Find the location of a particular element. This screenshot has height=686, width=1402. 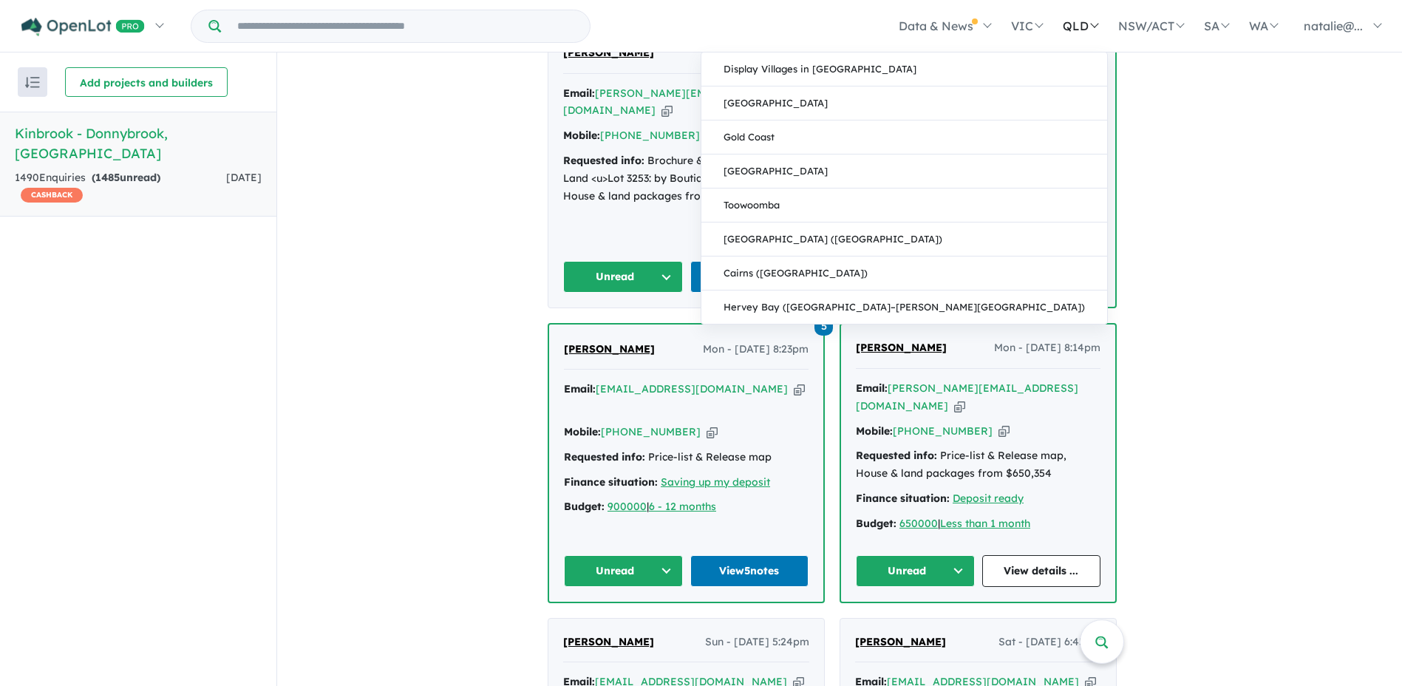

div: Price-list & Release map is located at coordinates (686, 457).